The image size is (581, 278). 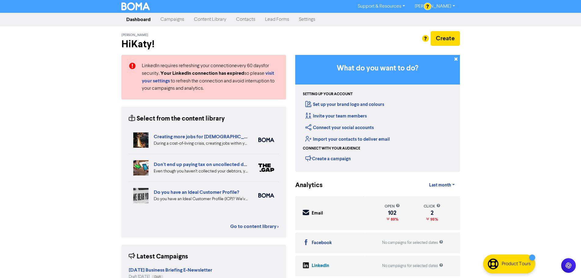 I want to click on a: Last month, so click(x=442, y=185).